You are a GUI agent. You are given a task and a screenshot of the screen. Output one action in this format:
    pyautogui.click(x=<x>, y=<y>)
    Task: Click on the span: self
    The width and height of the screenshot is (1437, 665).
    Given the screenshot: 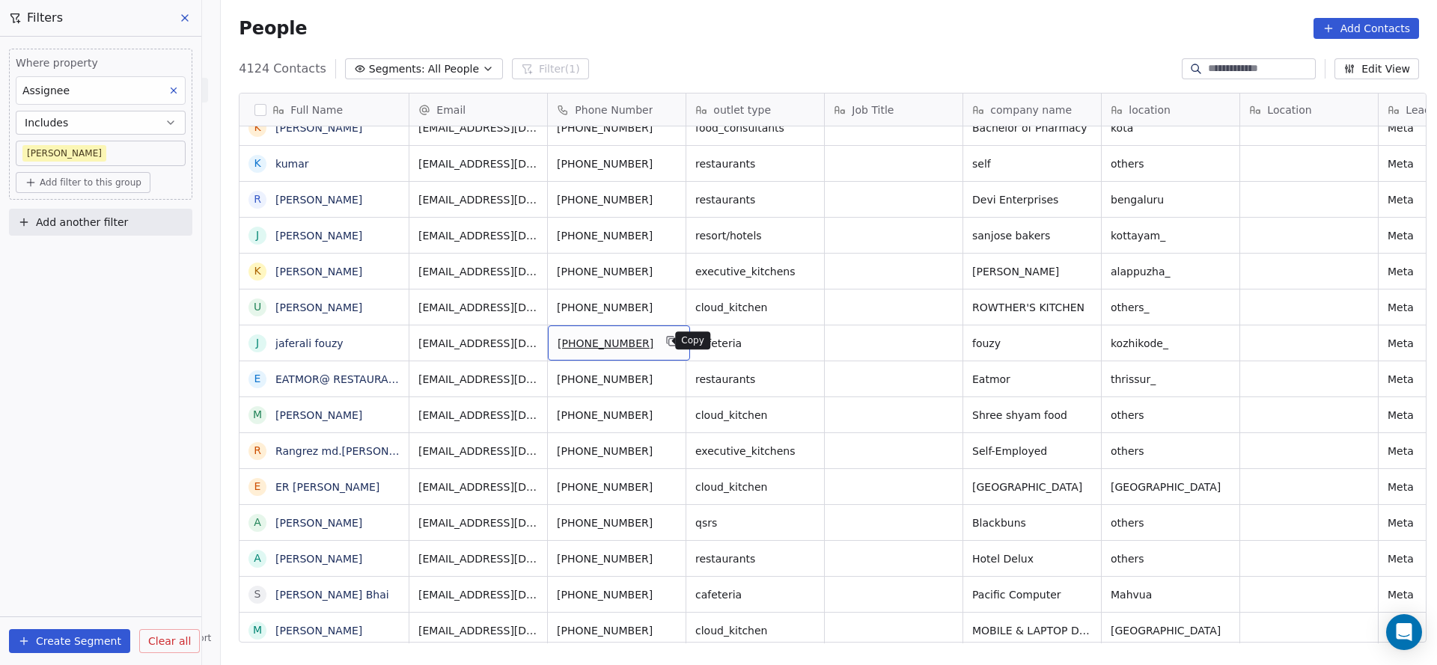 What is the action you would take?
    pyautogui.click(x=1032, y=164)
    